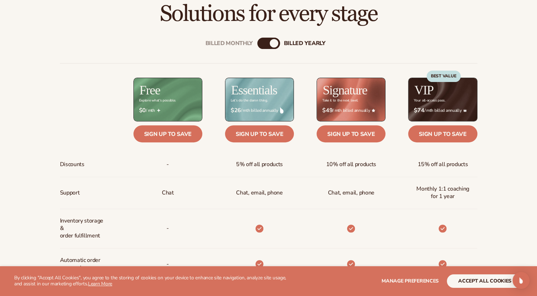  Describe the element at coordinates (410, 281) in the screenshot. I see `span: Manage preferences` at that location.